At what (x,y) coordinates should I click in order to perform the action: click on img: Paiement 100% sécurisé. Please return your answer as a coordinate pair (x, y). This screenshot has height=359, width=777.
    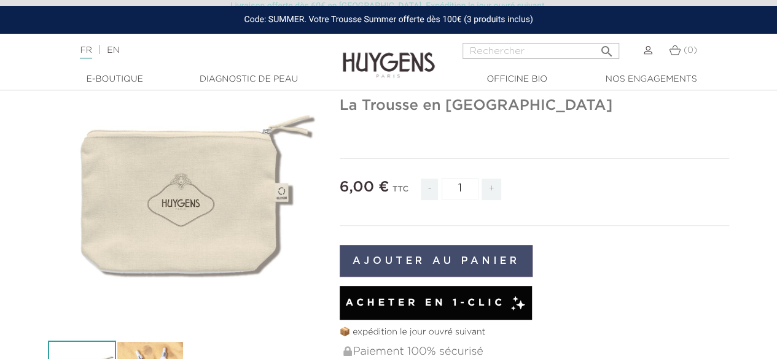
    Looking at the image, I should click on (348, 351).